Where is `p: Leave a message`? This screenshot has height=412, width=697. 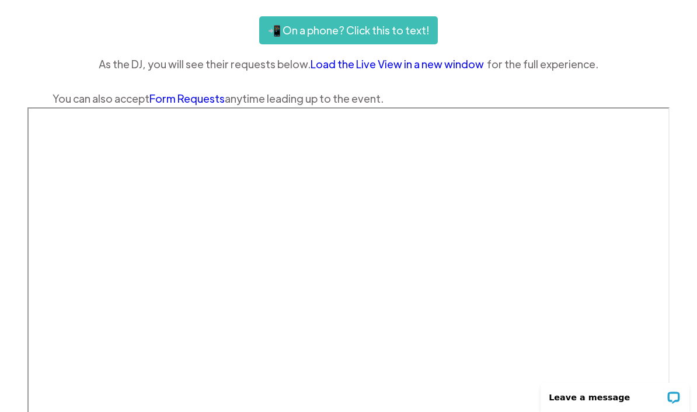
p: Leave a message is located at coordinates (74, 22).